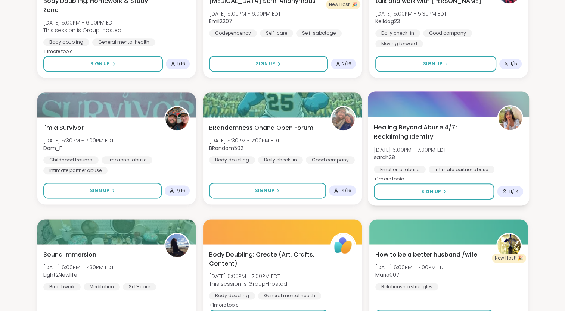 The image size is (565, 311). I want to click on img: ShareWell, so click(343, 246).